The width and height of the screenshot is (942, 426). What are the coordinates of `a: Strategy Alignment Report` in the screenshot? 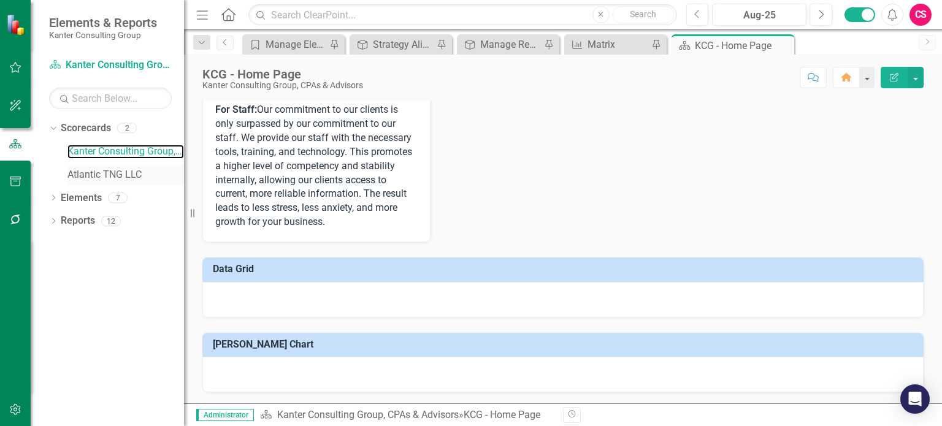 It's located at (393, 44).